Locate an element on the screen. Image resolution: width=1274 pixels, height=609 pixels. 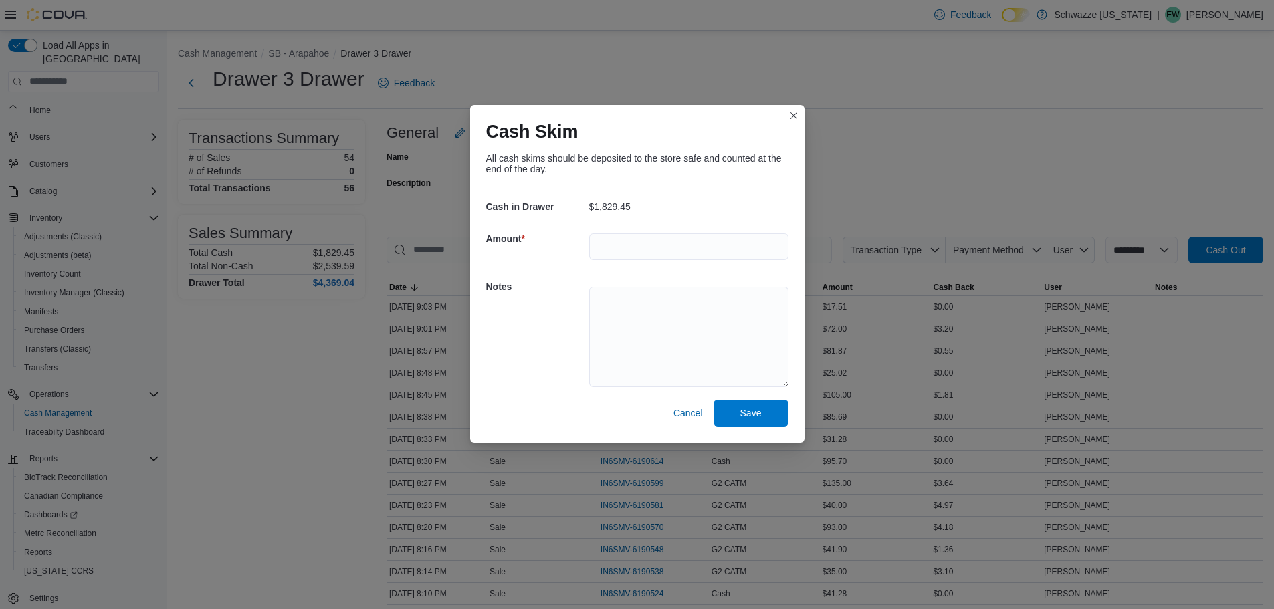
h5: Notes is located at coordinates (536, 287).